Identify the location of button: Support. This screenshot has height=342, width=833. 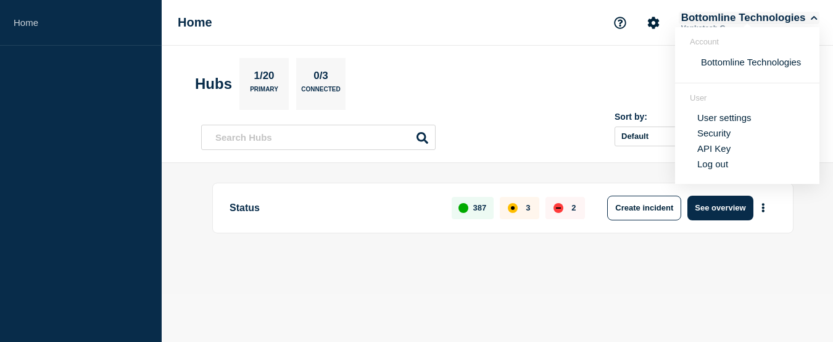
(620, 23).